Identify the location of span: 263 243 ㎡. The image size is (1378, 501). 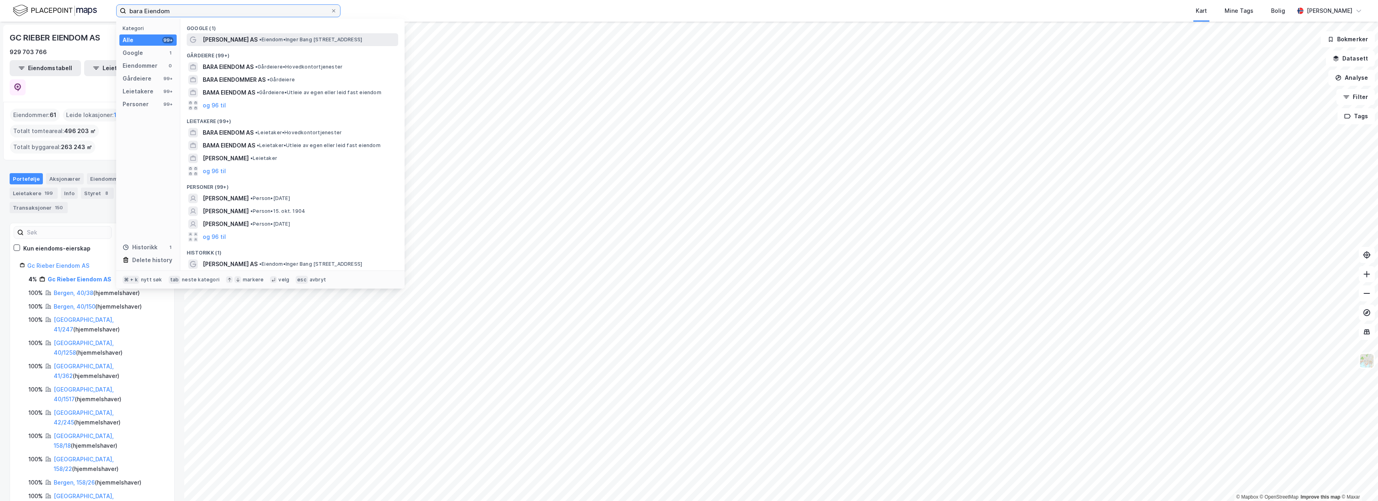
(77, 147).